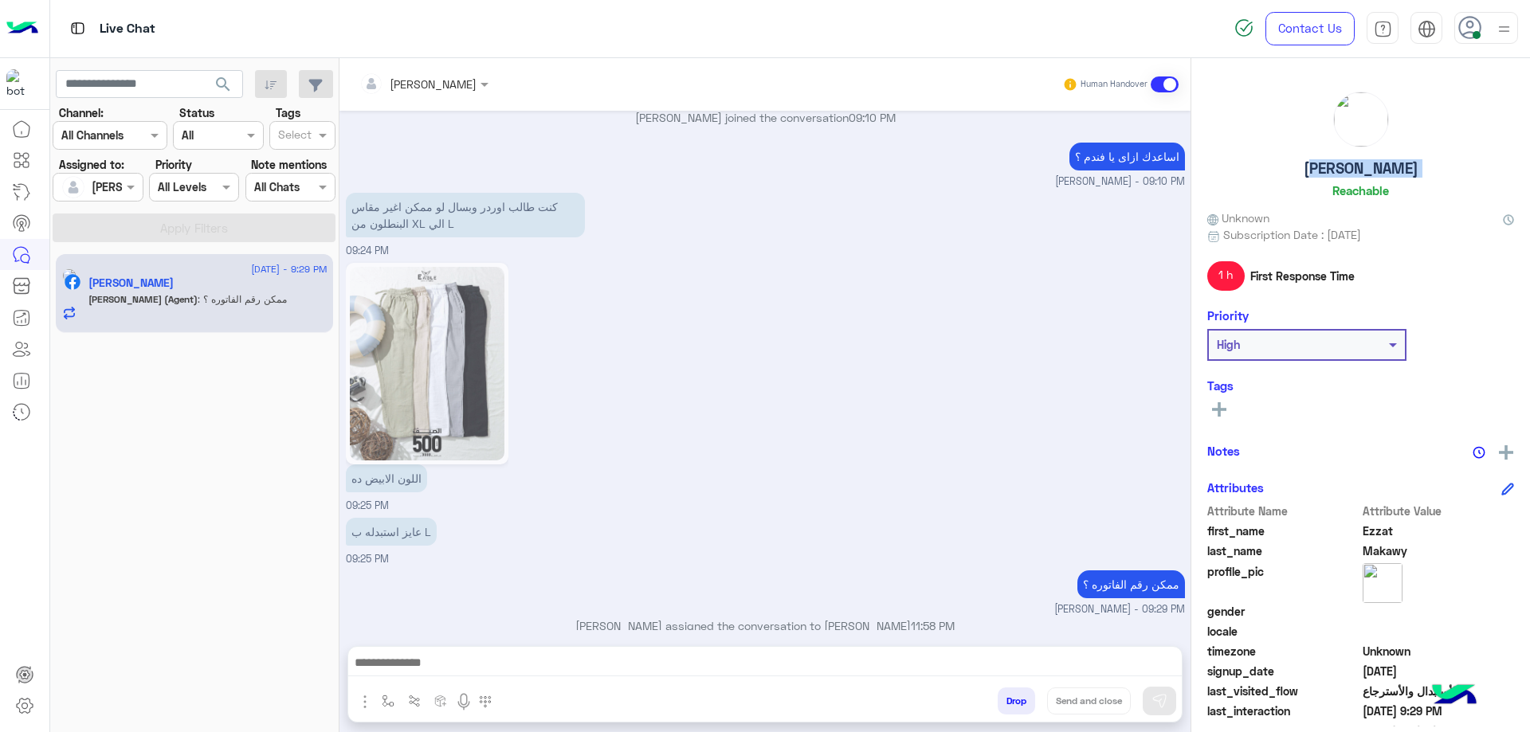 The height and width of the screenshot is (732, 1530). Describe the element at coordinates (128, 29) in the screenshot. I see `p: Live Chat` at that location.